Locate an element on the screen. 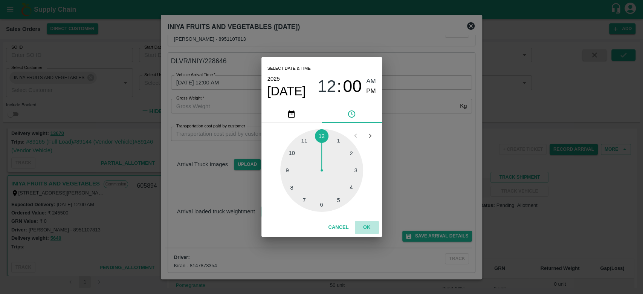  span: AM is located at coordinates (371, 81).